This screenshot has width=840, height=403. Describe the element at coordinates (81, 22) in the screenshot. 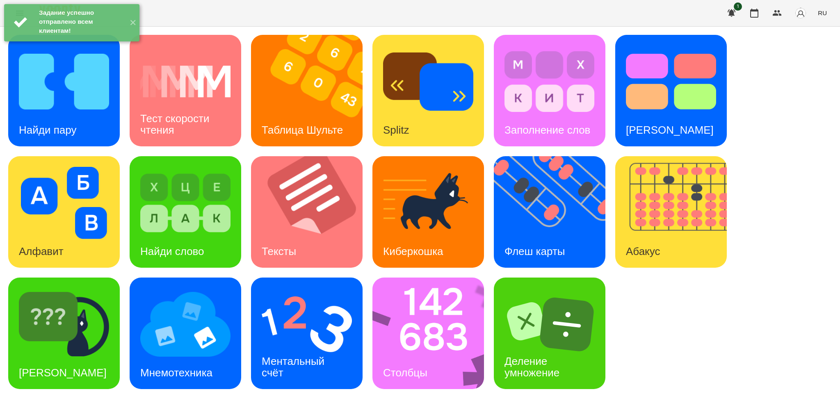

I see `div: Задание успешно отправлено всем клиентам!` at that location.